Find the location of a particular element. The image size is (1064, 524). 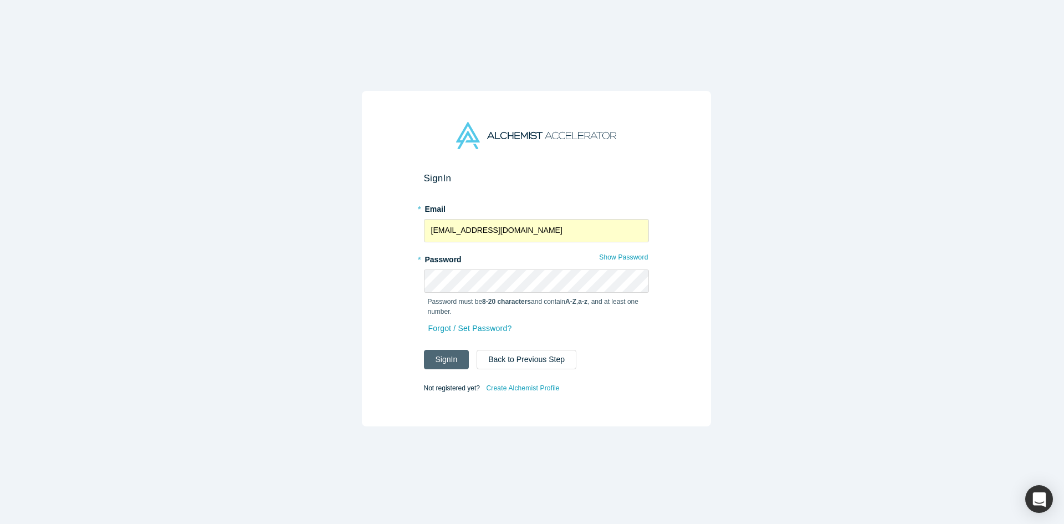

button: SignIn is located at coordinates (447, 359).